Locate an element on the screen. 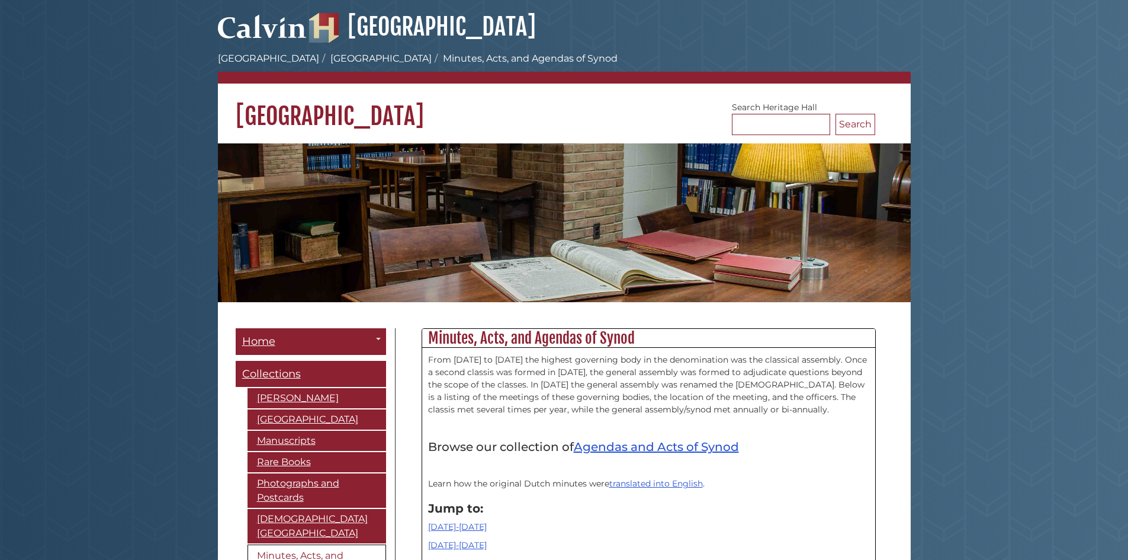 This screenshot has height=560, width=1128. h2: Minutes, Acts, and Agendas of Synod is located at coordinates (649, 338).